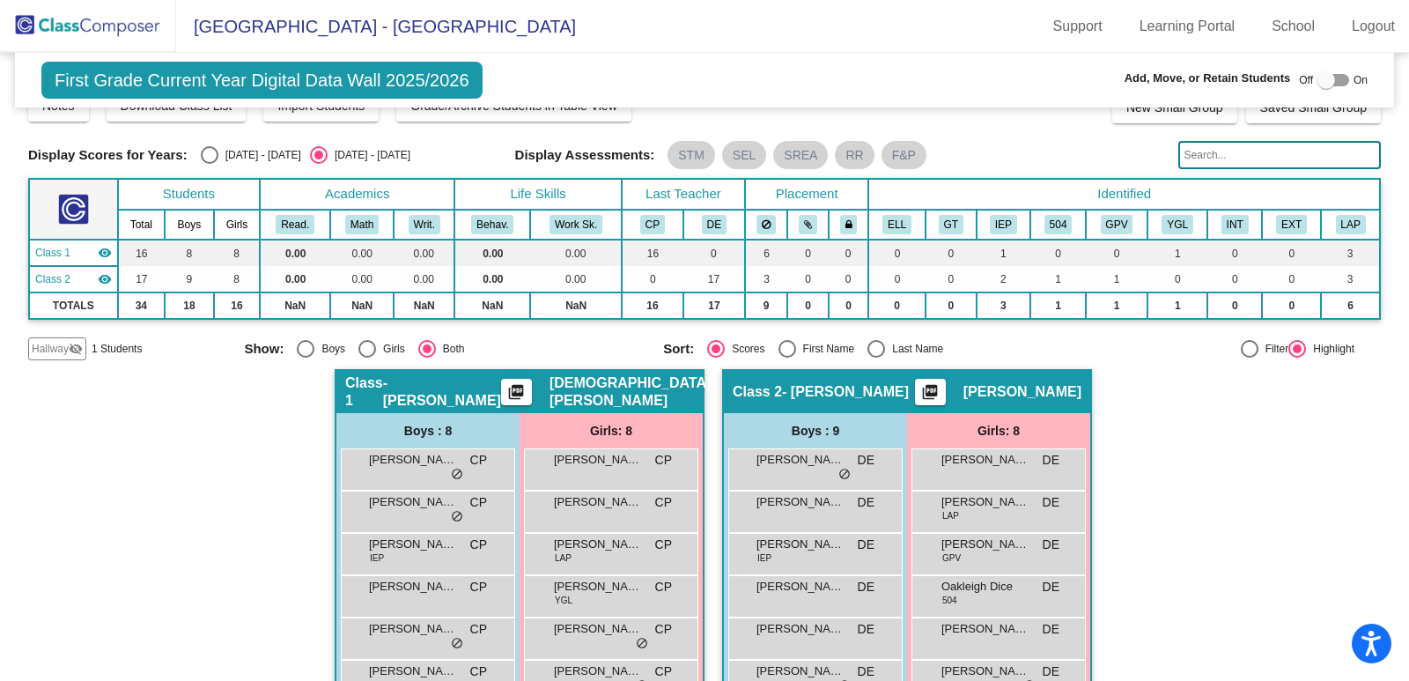 This screenshot has width=1409, height=681. I want to click on button: Math, so click(362, 224).